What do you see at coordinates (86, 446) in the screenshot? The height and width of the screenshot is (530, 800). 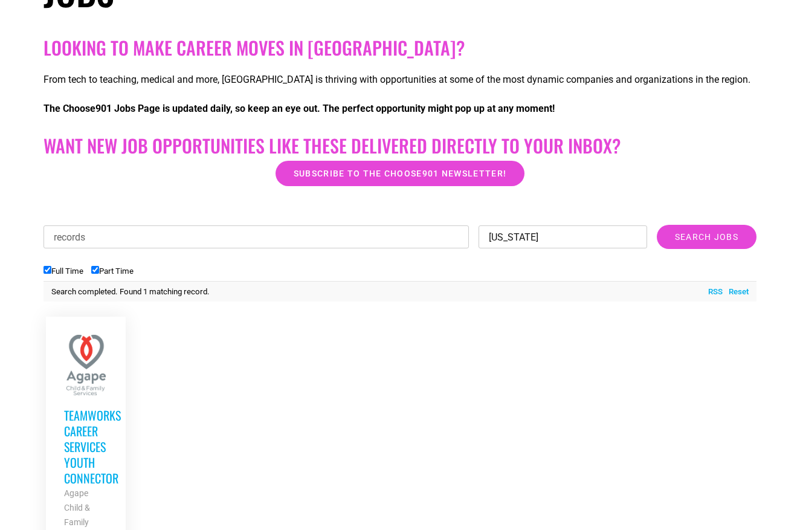 I see `h3: TeamWorks Career Services Youth Connector` at bounding box center [86, 446].